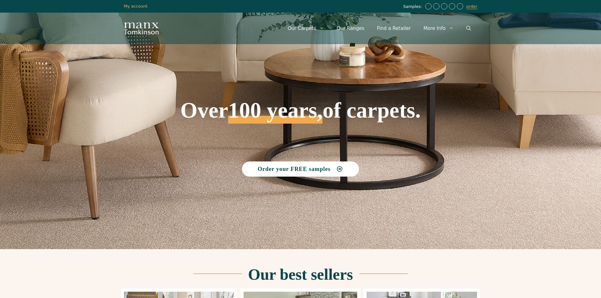  I want to click on nav: Primary, so click(379, 28).